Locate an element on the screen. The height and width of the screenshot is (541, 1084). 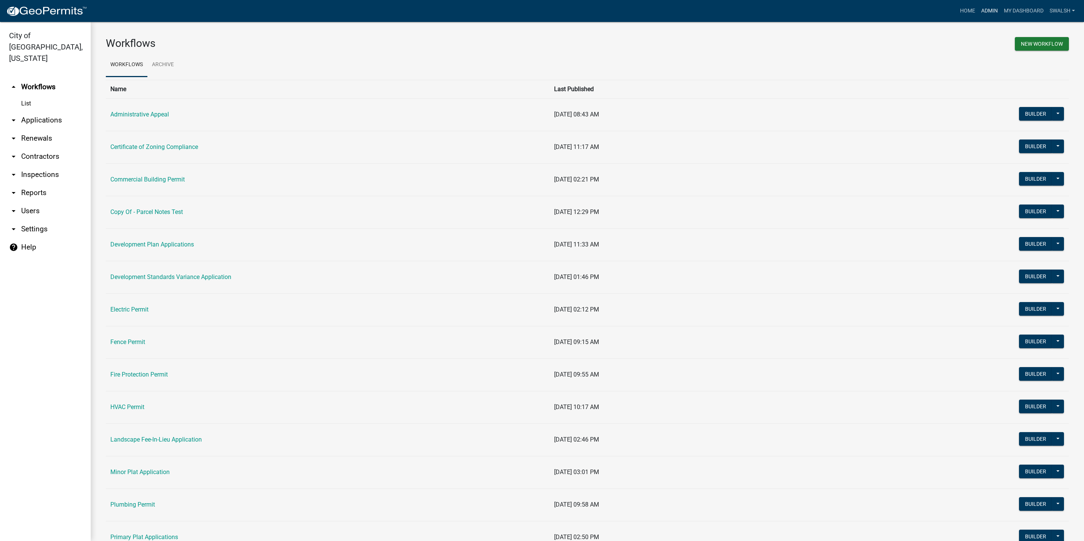
a: Fire Protection Permit is located at coordinates (139, 374).